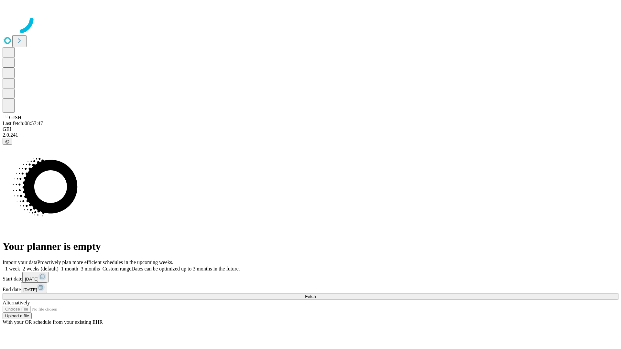 Image resolution: width=621 pixels, height=349 pixels. Describe the element at coordinates (310, 129) in the screenshot. I see `div: GEI` at that location.